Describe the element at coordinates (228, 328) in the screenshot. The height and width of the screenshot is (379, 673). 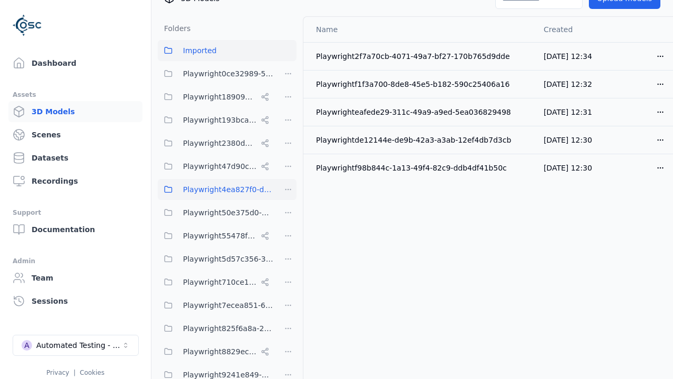
I see `span: Playwright825f6a8a-2a7a-425c-94f7-650318982f69` at that location.